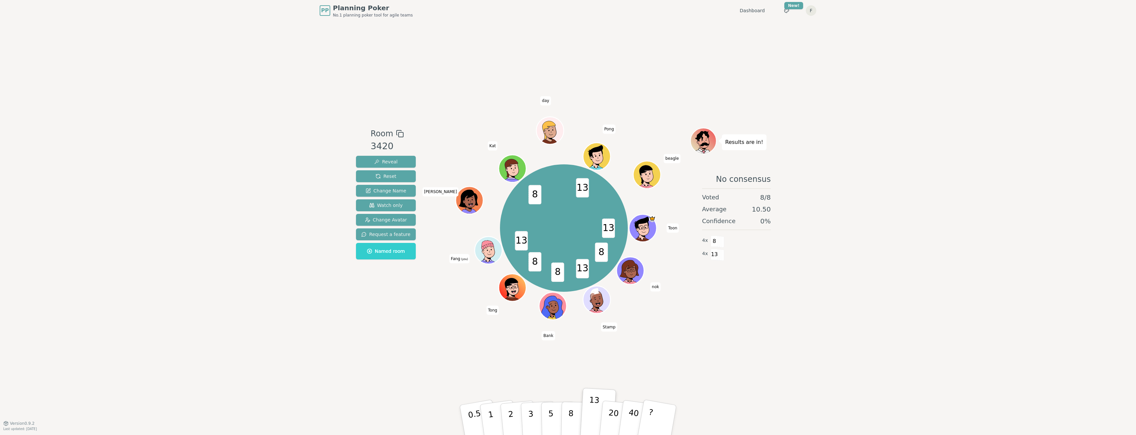 This screenshot has width=1136, height=435. Describe the element at coordinates (366, 11) in the screenshot. I see `a: PPPlanning PokerNo.1 planning poker tool for agile teams` at that location.